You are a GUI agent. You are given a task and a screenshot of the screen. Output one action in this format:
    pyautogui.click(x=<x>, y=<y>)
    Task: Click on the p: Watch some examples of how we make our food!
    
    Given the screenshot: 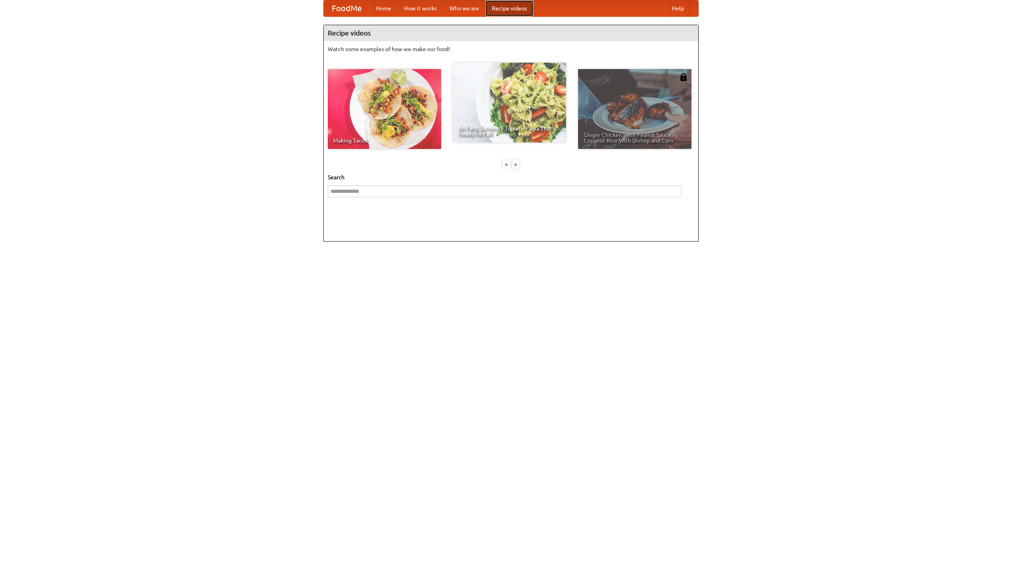 What is the action you would take?
    pyautogui.click(x=511, y=49)
    